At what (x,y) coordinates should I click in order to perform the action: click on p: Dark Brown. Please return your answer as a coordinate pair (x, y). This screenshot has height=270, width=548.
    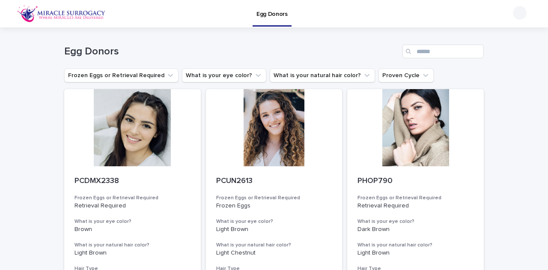
    Looking at the image, I should click on (415, 229).